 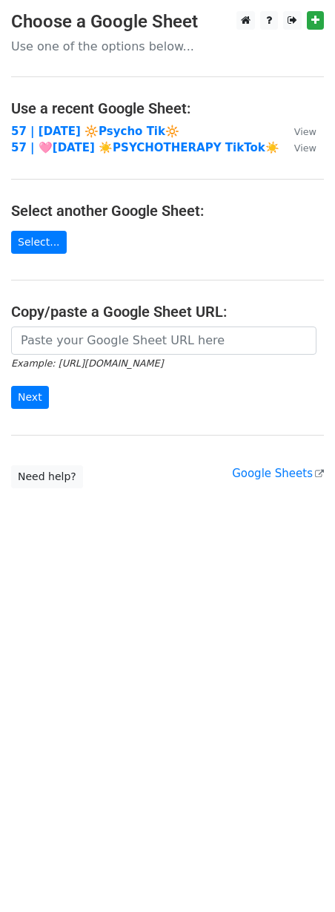 What do you see at coordinates (47, 476) in the screenshot?
I see `a: Need help?` at bounding box center [47, 476].